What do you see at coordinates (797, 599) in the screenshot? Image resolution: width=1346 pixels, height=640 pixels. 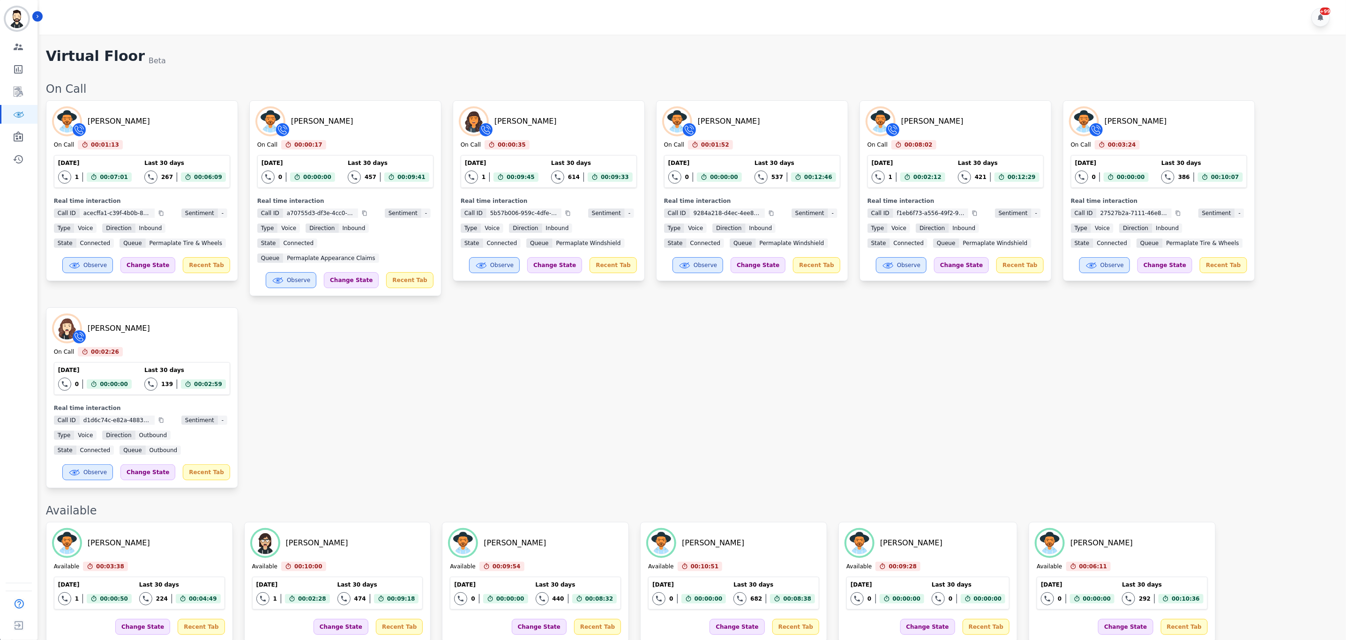 I see `span: 00:08:38` at bounding box center [797, 599].